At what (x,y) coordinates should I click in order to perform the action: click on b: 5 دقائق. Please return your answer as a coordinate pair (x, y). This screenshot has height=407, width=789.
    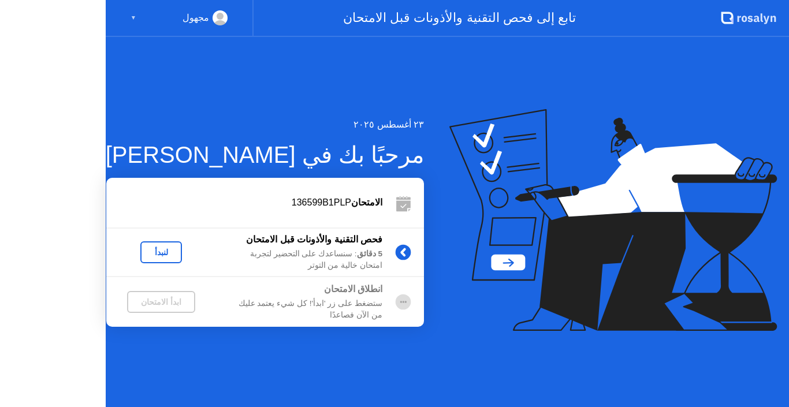
    Looking at the image, I should click on (370, 254).